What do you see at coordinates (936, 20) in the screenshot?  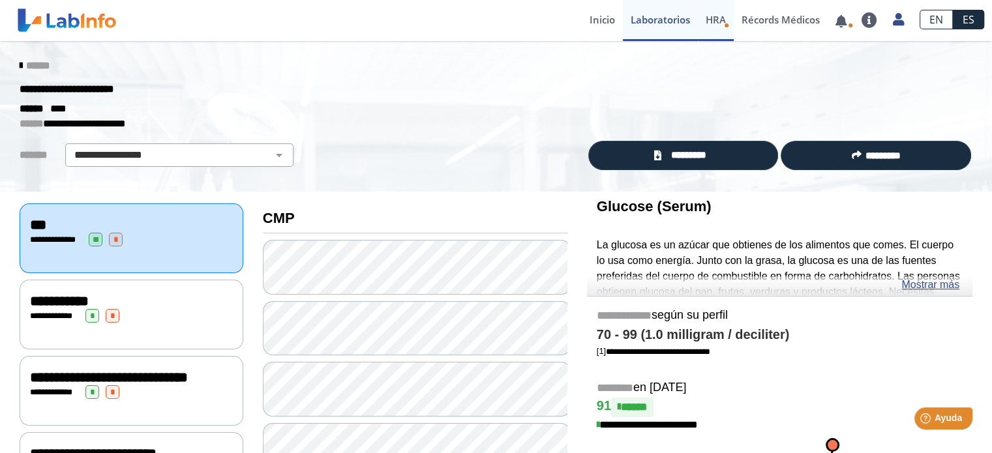 I see `a: EN` at bounding box center [936, 20].